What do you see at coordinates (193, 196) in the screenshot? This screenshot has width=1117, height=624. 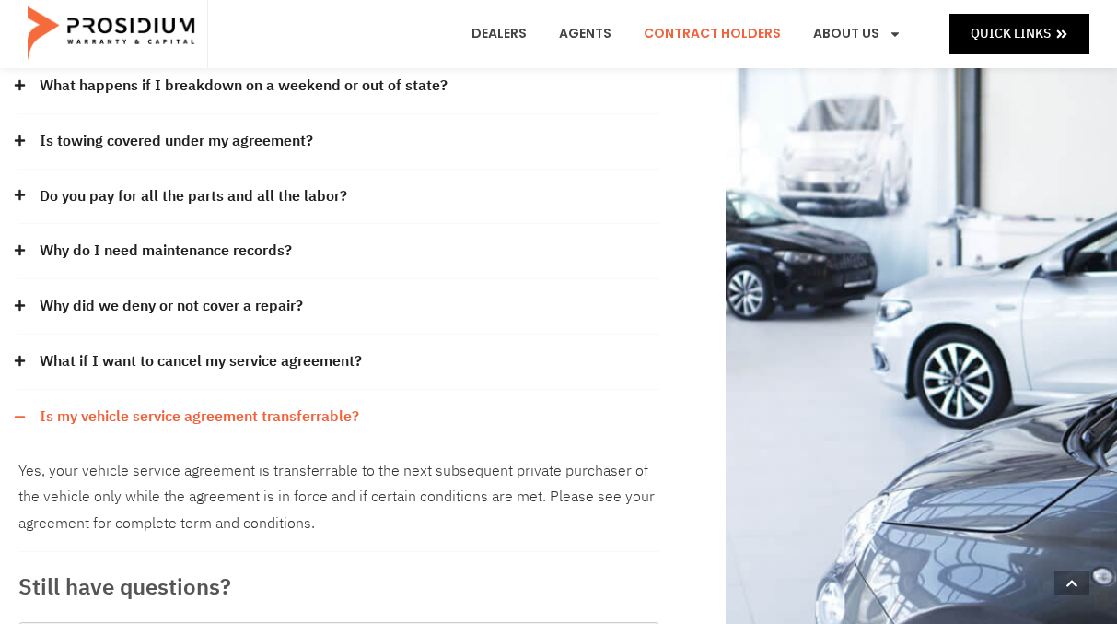 I see `a: Do you pay for all the parts and all the labor?` at bounding box center [193, 196].